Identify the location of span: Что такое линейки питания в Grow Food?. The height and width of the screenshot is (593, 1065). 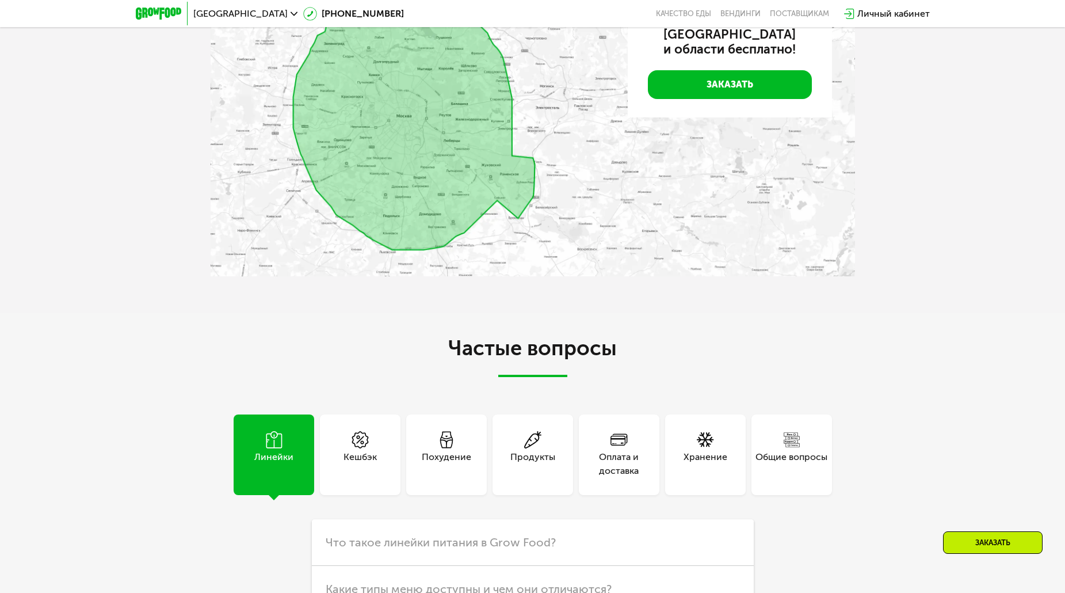
(441, 542).